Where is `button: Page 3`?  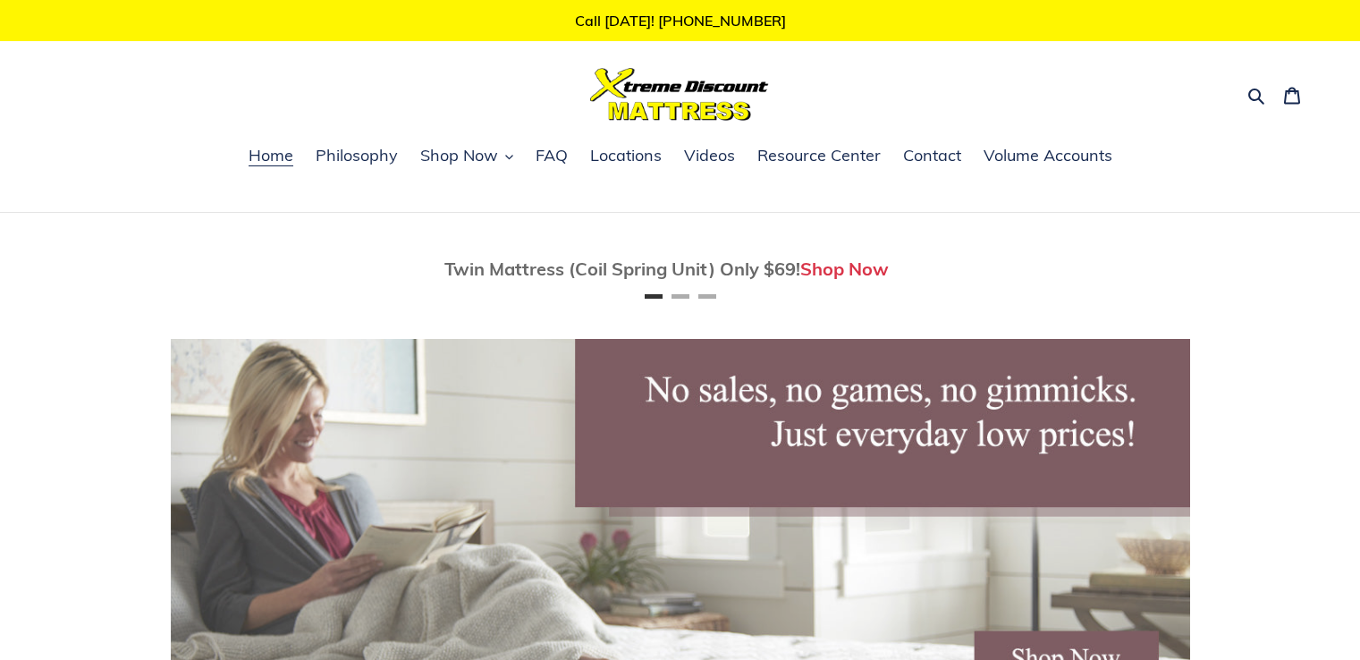 button: Page 3 is located at coordinates (707, 296).